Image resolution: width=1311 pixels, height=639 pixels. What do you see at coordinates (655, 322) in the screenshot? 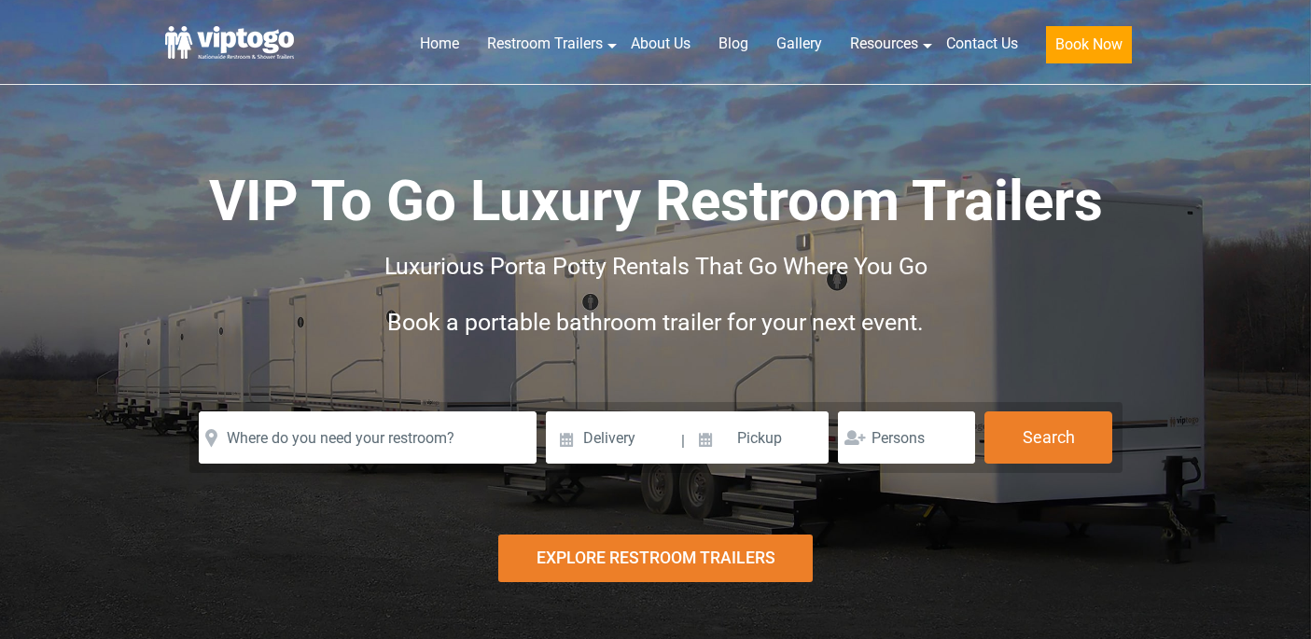
I see `span: Book a portable bathroom trailer for your next event.` at bounding box center [655, 322].